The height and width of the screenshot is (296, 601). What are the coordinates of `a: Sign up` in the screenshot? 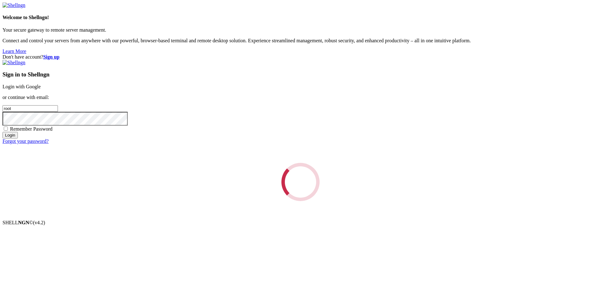 It's located at (51, 57).